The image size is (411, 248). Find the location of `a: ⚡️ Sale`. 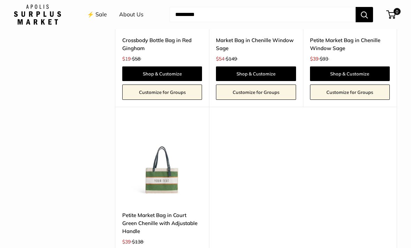

a: ⚡️ Sale is located at coordinates (97, 15).